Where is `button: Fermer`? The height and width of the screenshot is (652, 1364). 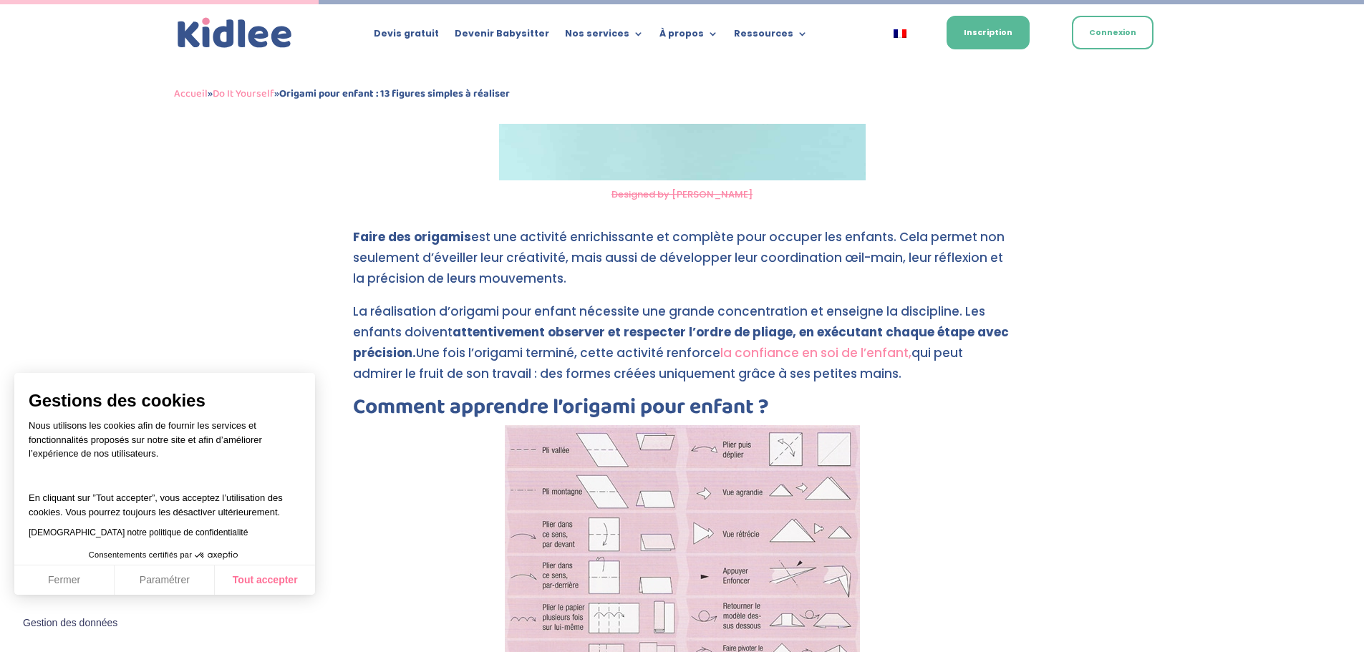
button: Fermer is located at coordinates (64, 581).